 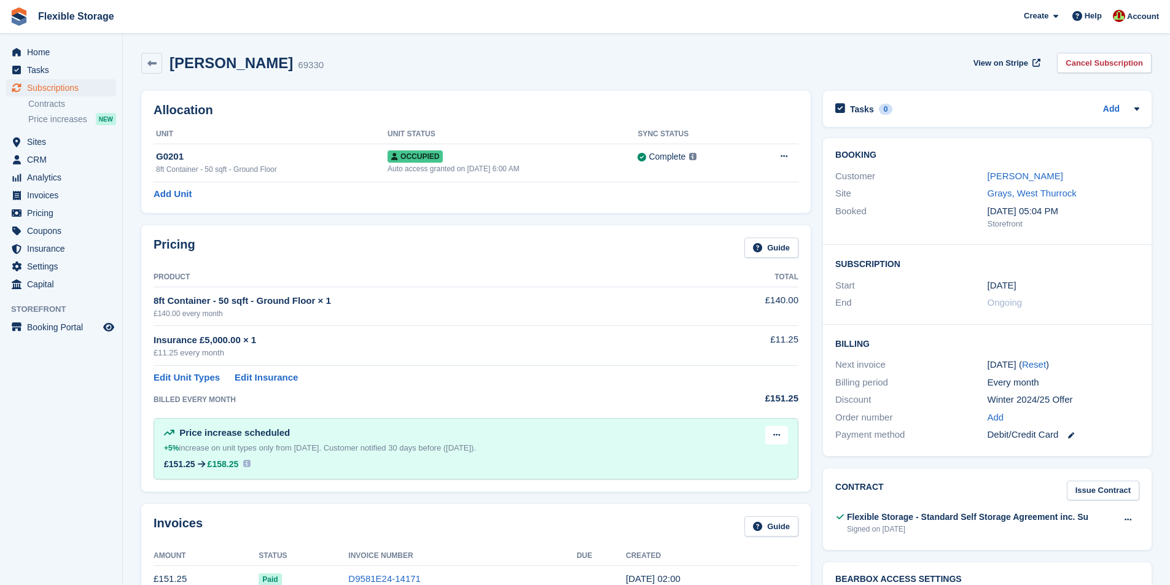 What do you see at coordinates (712, 556) in the screenshot?
I see `th: Created` at bounding box center [712, 556].